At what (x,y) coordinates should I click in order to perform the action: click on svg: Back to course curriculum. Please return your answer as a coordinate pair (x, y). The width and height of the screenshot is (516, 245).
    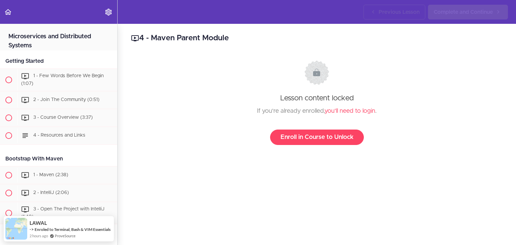
    Looking at the image, I should click on (8, 12).